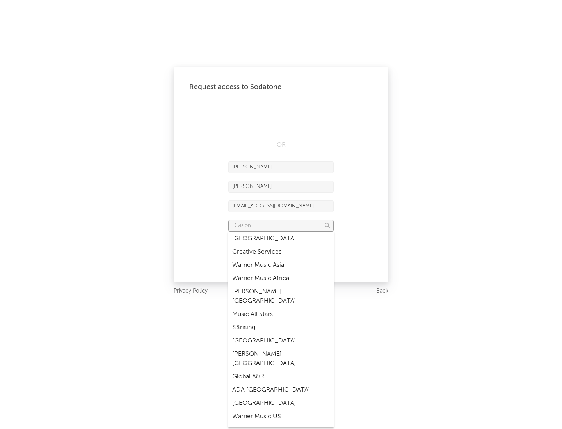  I want to click on input: Division, so click(281, 226).